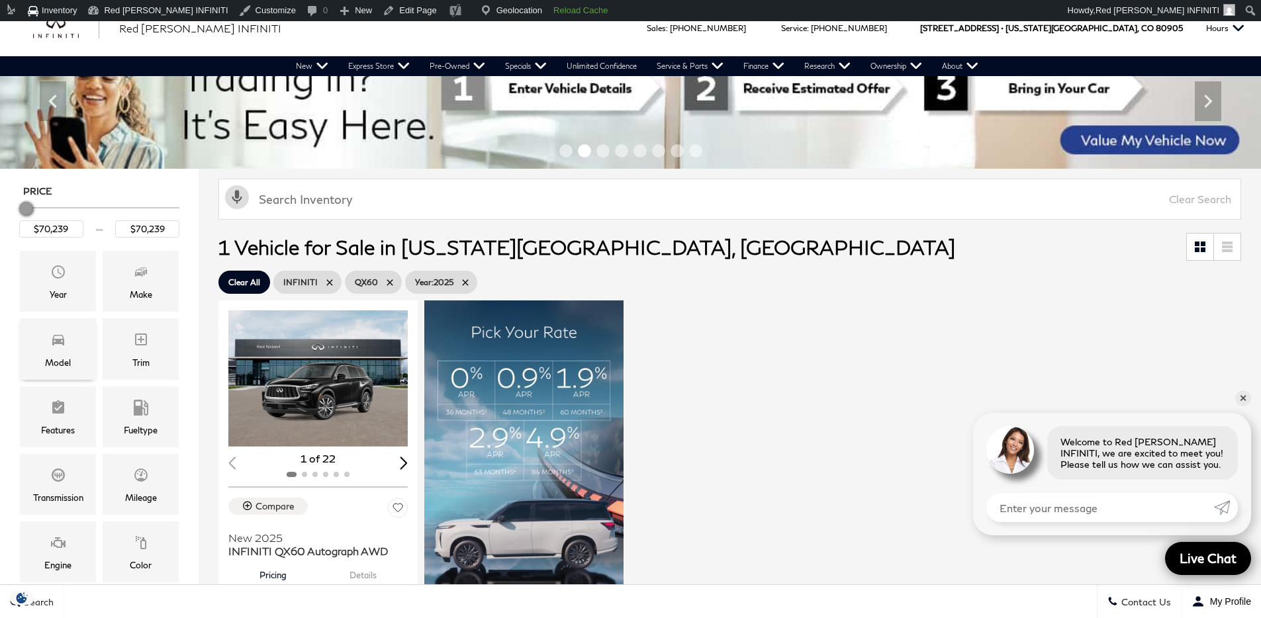  What do you see at coordinates (141, 294) in the screenshot?
I see `div: Make` at bounding box center [141, 294].